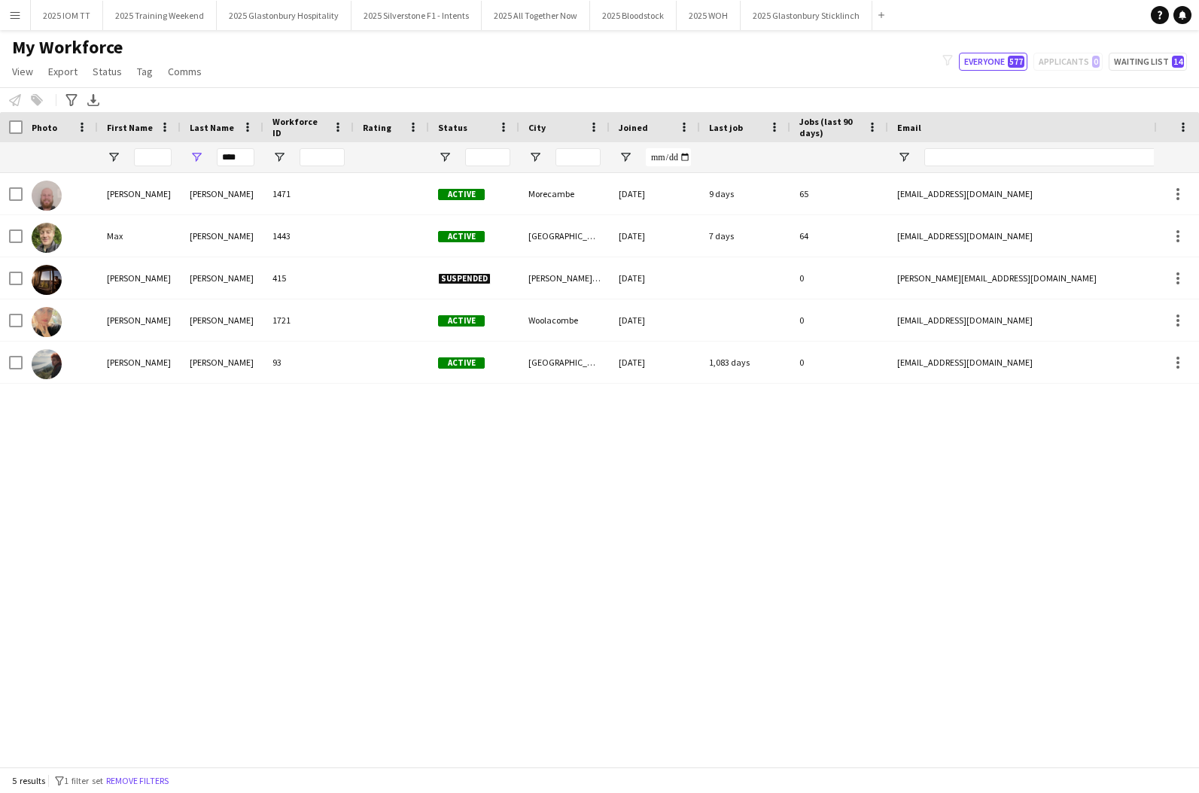 The image size is (1199, 793). What do you see at coordinates (1052, 157) in the screenshot?
I see `input: Email Filter Input` at bounding box center [1052, 157].